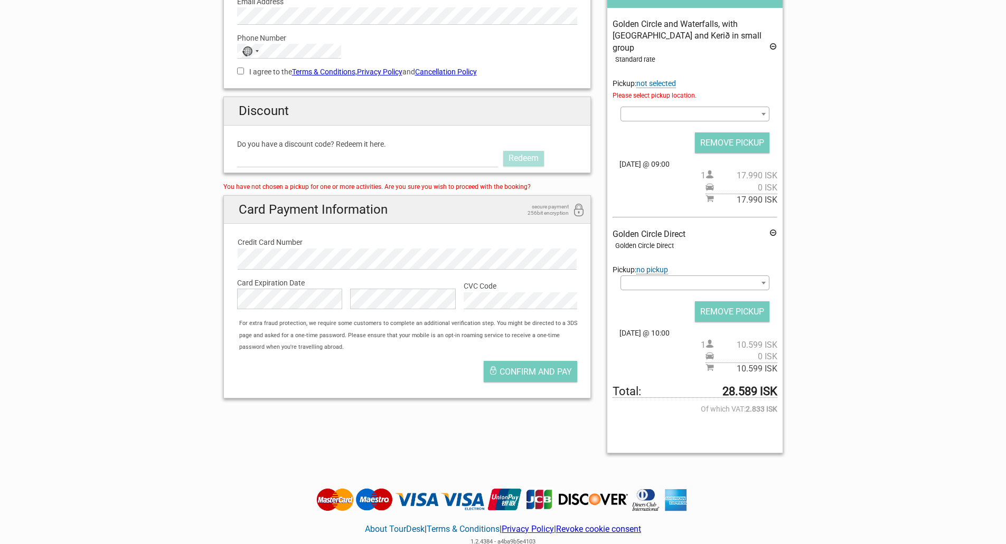  I want to click on strong: 2.833 ISK, so click(761, 409).